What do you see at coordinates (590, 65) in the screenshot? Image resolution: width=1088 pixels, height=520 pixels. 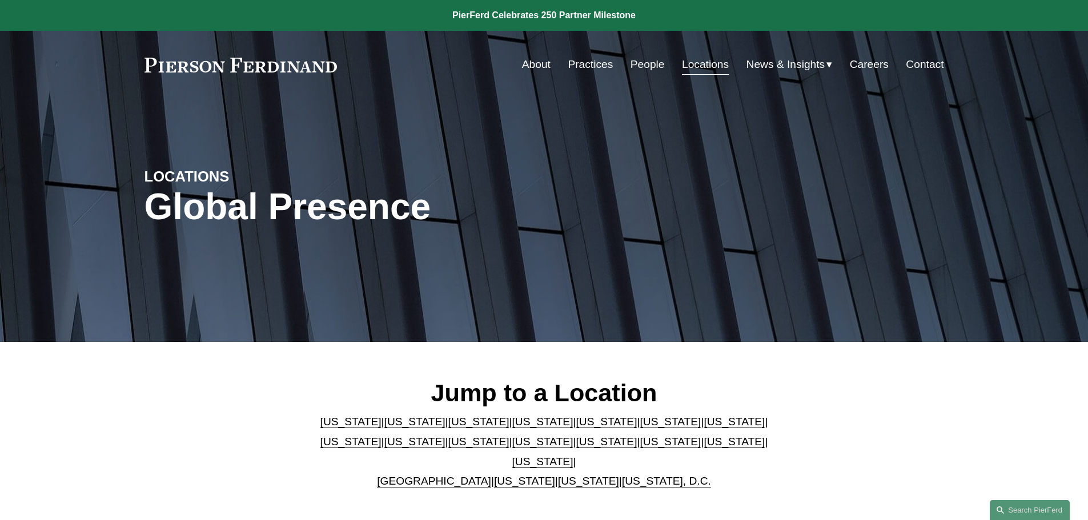 I see `a: Practices` at bounding box center [590, 65].